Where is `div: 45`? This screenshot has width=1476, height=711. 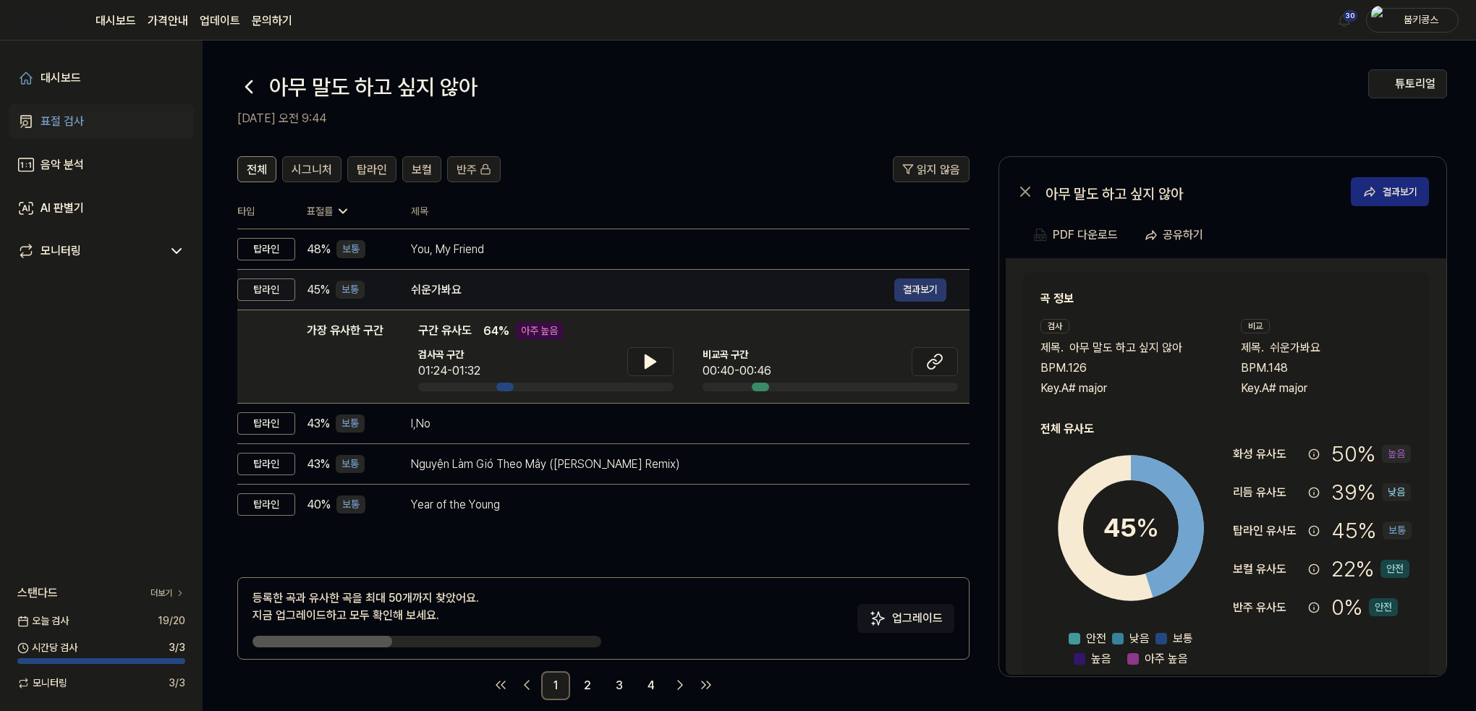
div: 45 is located at coordinates (1131, 528).